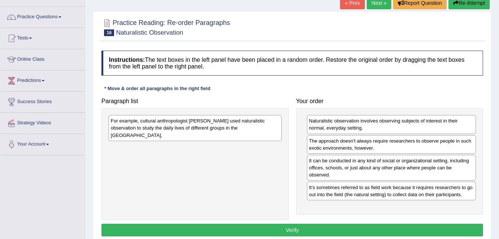 The height and width of the screenshot is (239, 499). I want to click on a: Tests, so click(43, 37).